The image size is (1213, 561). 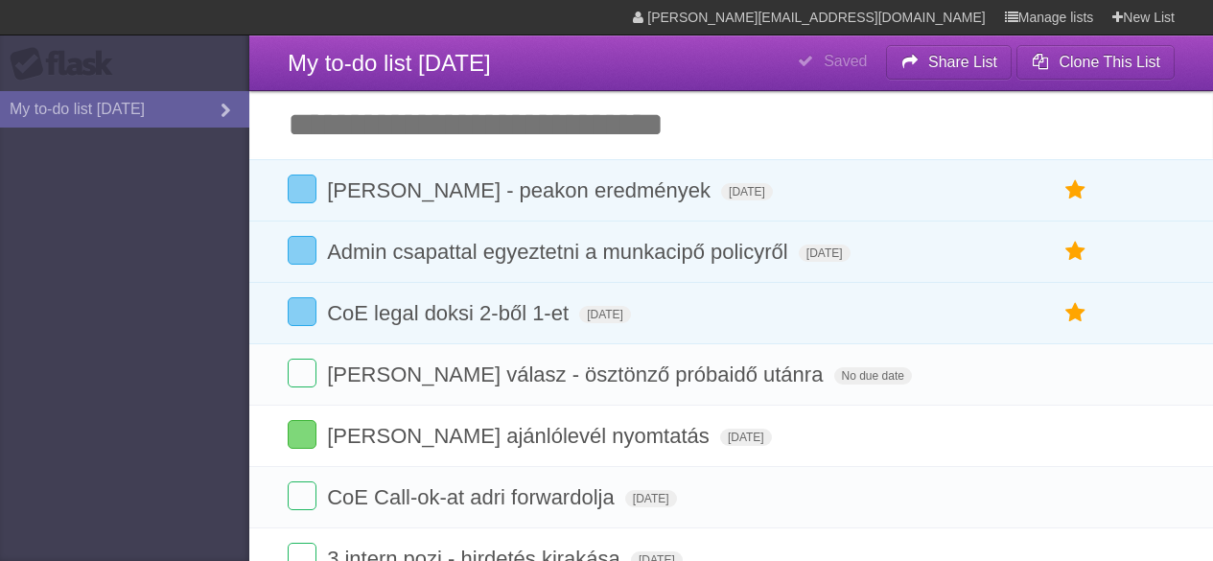 I want to click on b: Saved, so click(x=845, y=60).